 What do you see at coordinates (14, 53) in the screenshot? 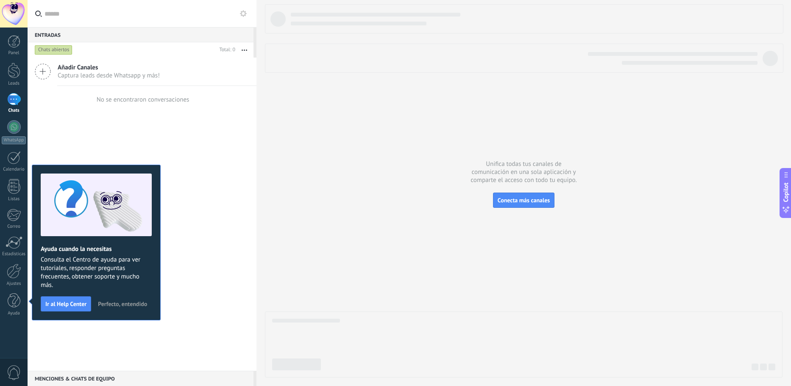
I see `div: Panel` at bounding box center [14, 53].